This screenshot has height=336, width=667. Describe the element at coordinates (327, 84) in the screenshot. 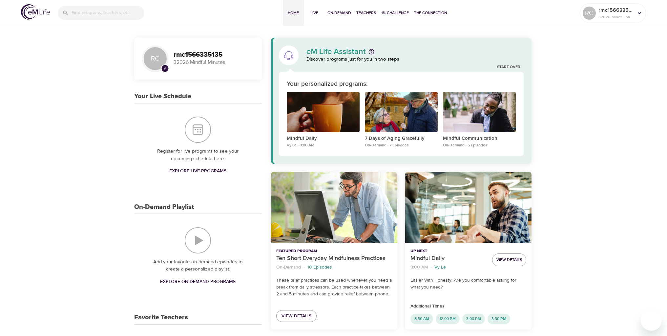

I see `p: Your personalized programs:` at that location.